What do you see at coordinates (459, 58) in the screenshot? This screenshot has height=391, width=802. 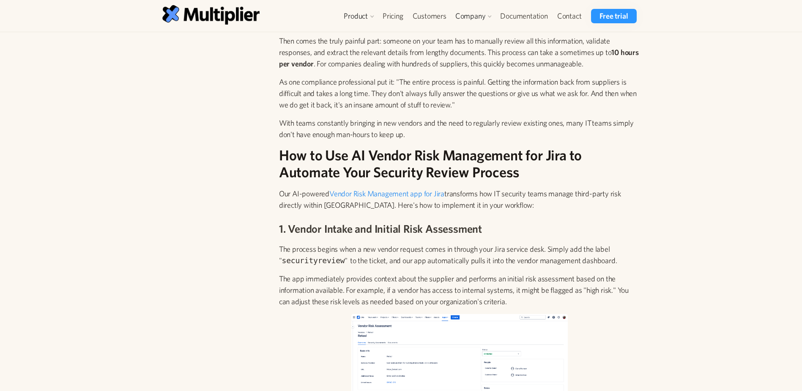 I see `strong: 10 hours per vendor` at bounding box center [459, 58].